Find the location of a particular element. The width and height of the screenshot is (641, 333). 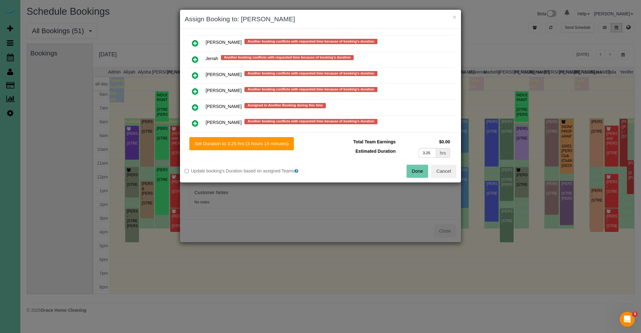

td: $0.00 is located at coordinates (425, 142).